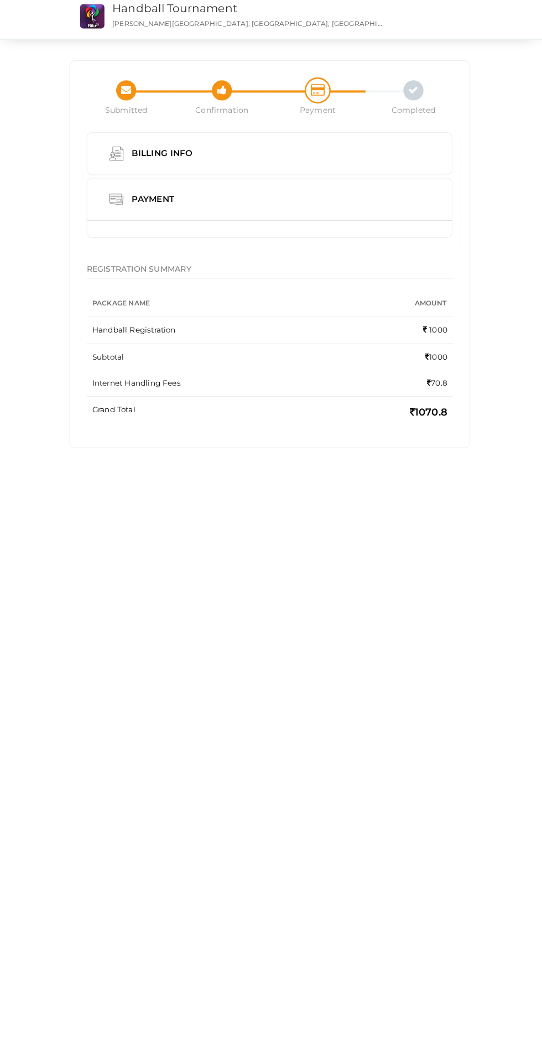  I want to click on div: Billing Info, so click(165, 159).